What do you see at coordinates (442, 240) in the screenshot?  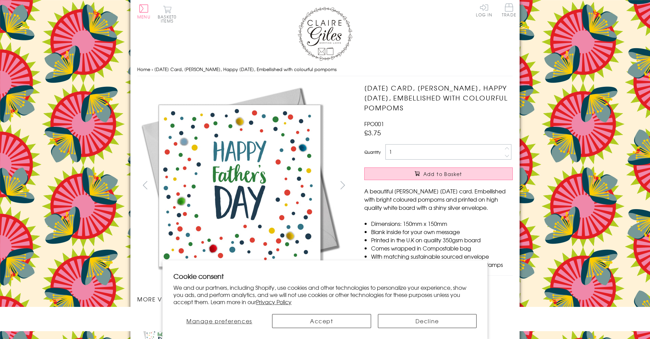 I see `li: Printed in the U.K on quality 350gsm board` at bounding box center [442, 240].